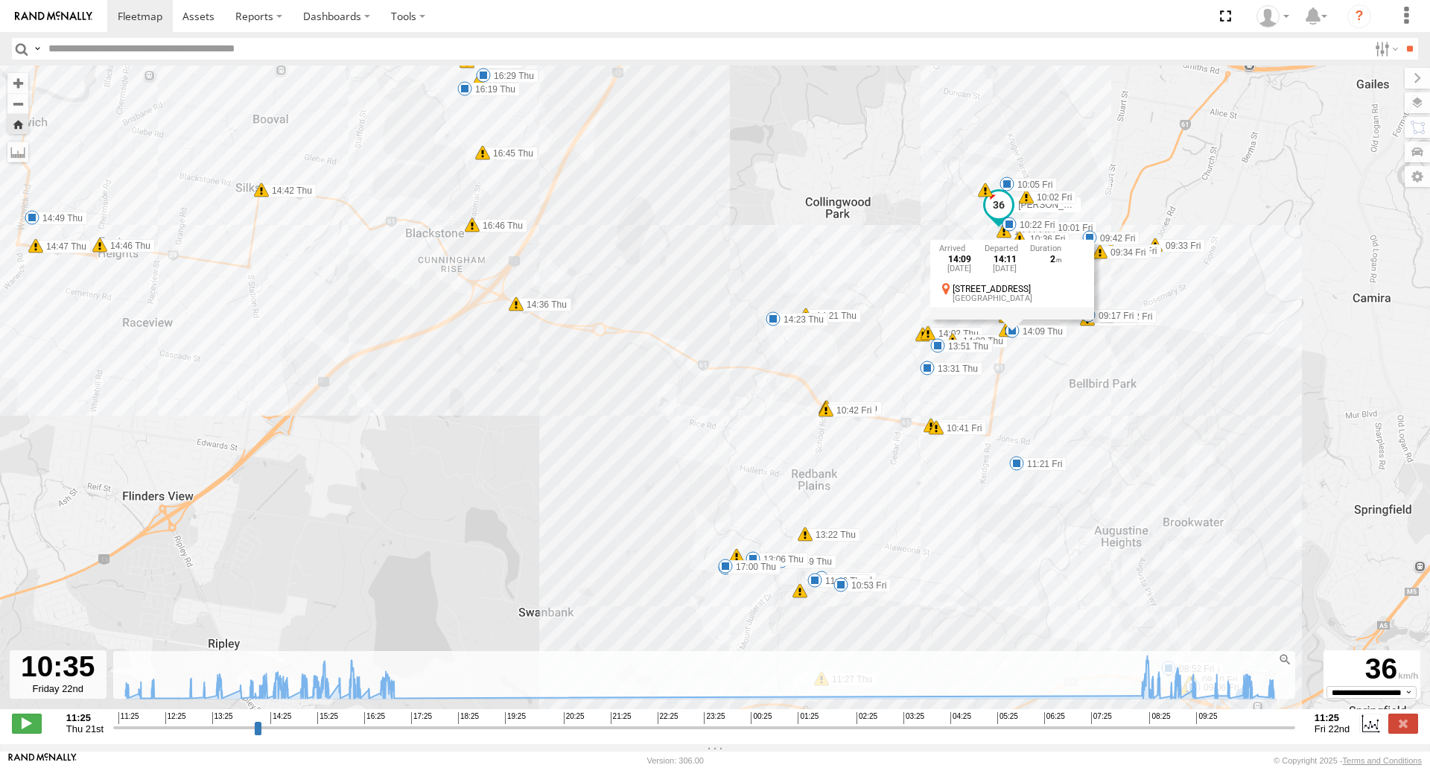 The height and width of the screenshot is (768, 1430). Describe the element at coordinates (468, 718) in the screenshot. I see `span: 18:25` at that location.